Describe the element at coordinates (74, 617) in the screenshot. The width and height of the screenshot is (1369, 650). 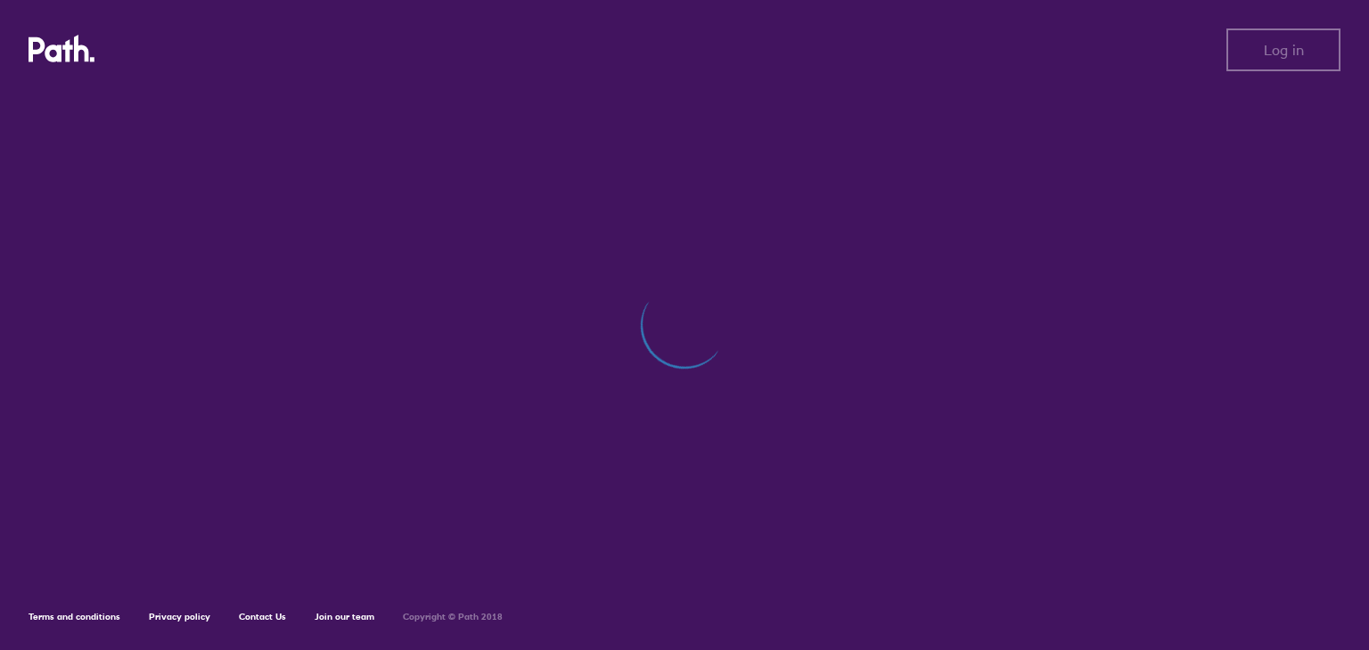
I see `a: Terms and conditions` at that location.